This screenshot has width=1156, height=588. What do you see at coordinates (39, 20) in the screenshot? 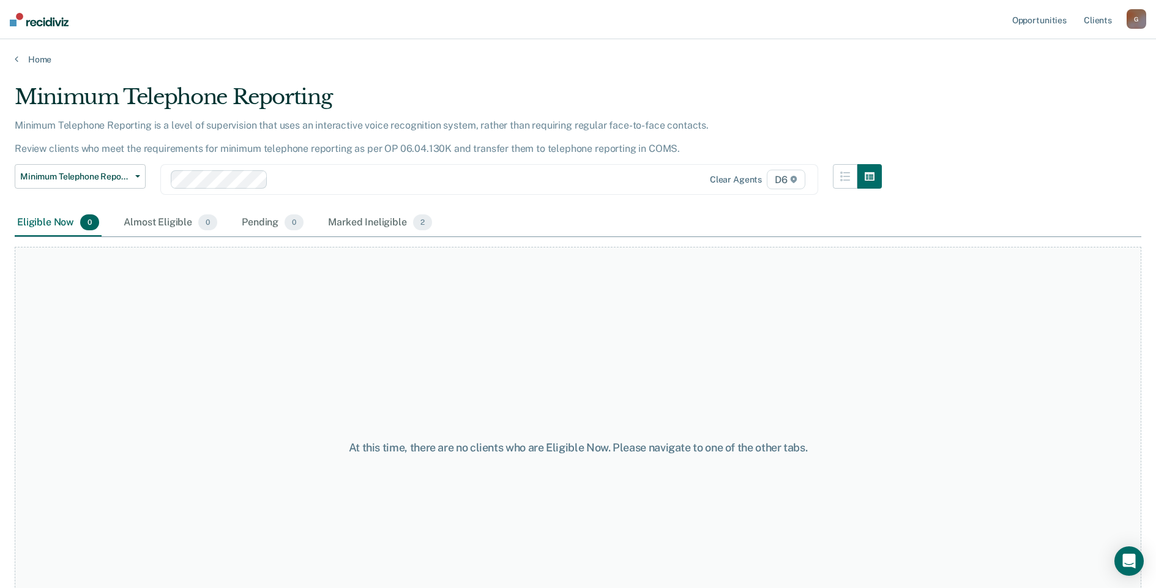
I see `img: Recidiviz` at bounding box center [39, 20].